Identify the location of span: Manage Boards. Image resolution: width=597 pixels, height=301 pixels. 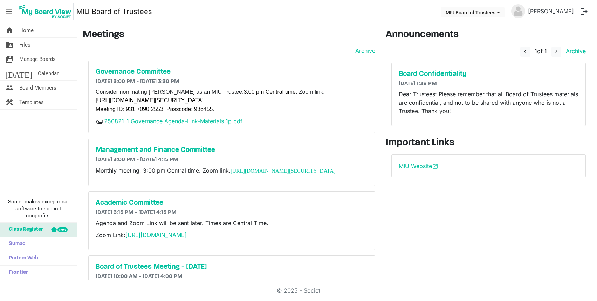
(38, 59).